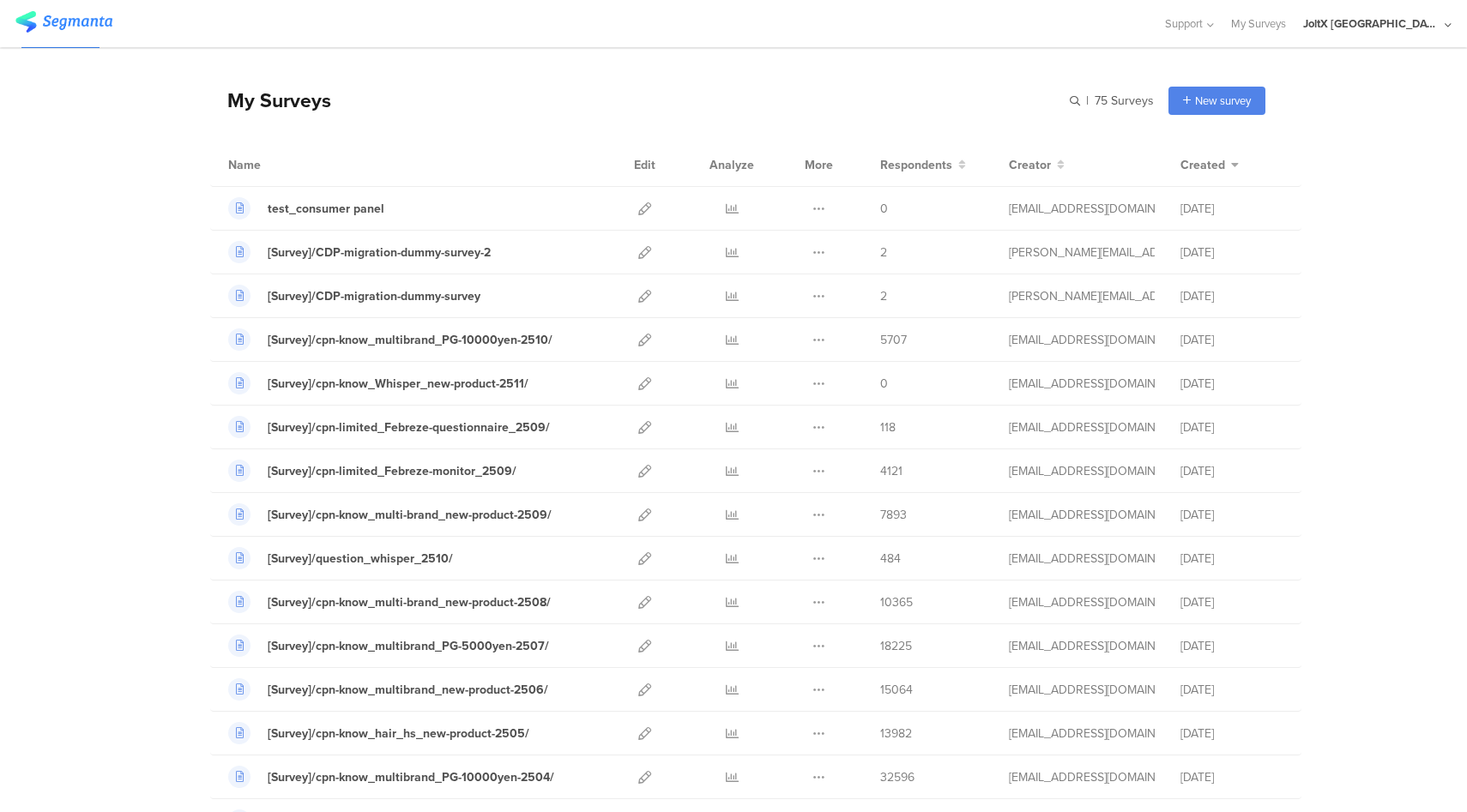 The width and height of the screenshot is (1467, 812). I want to click on a: [Survey]/cpn-know_multibrand_new-product-2506/, so click(388, 689).